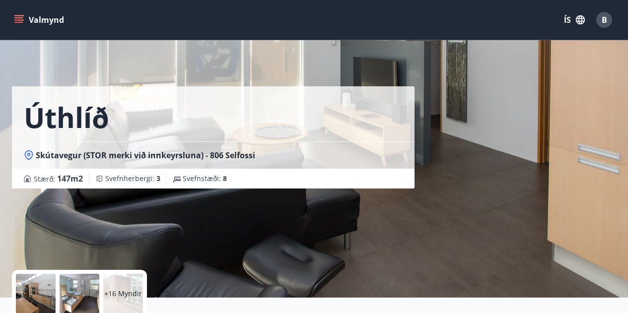 This screenshot has width=628, height=313. I want to click on span: 147 m2, so click(70, 179).